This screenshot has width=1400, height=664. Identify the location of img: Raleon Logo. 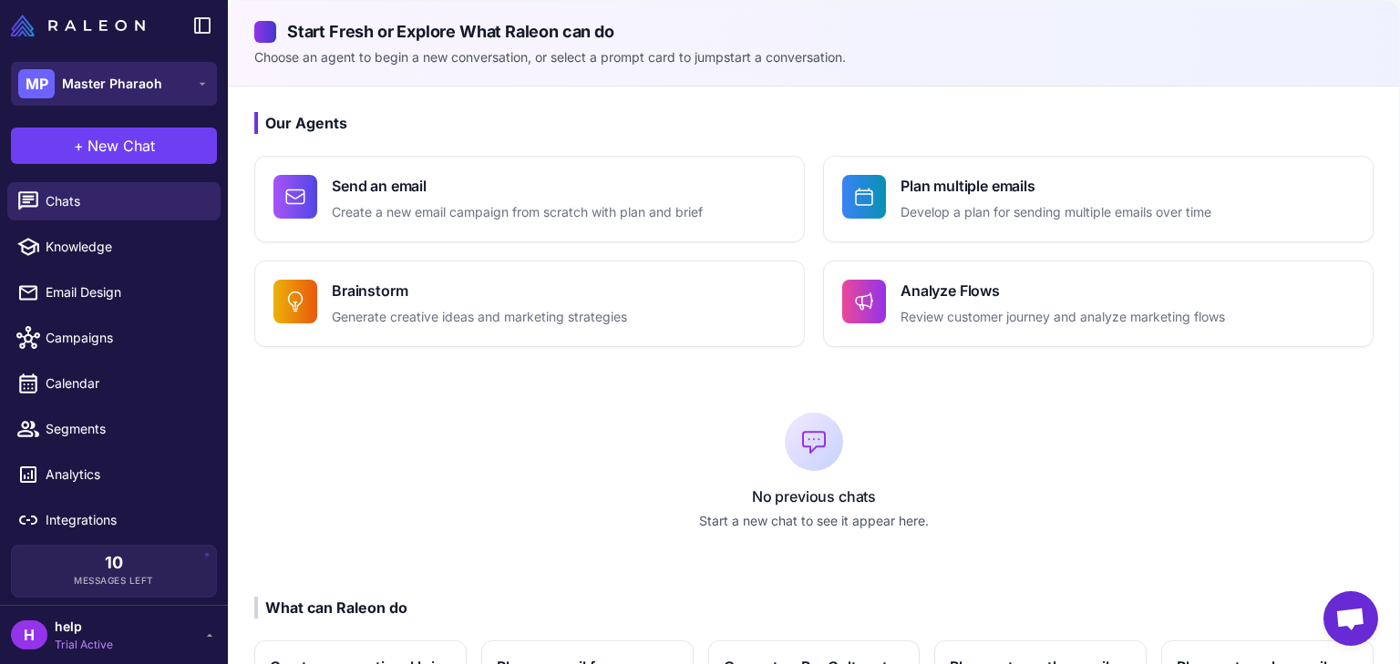
(77, 26).